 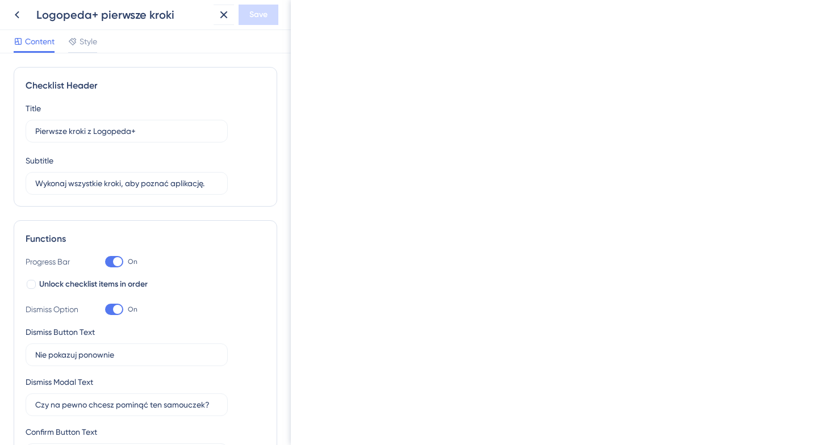 I want to click on span: Content, so click(x=40, y=41).